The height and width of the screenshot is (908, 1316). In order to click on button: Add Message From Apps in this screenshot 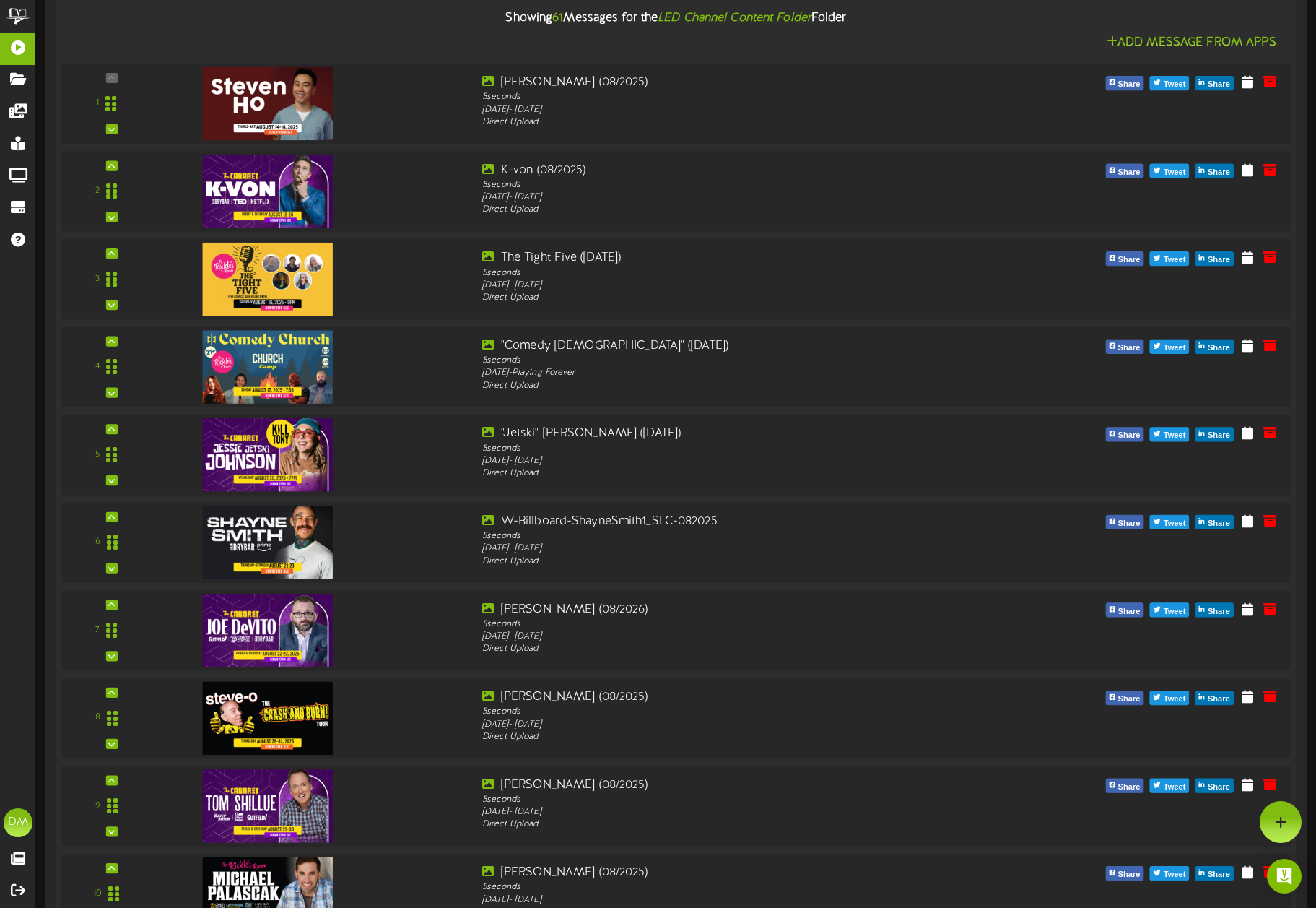, I will do `click(1191, 43)`.